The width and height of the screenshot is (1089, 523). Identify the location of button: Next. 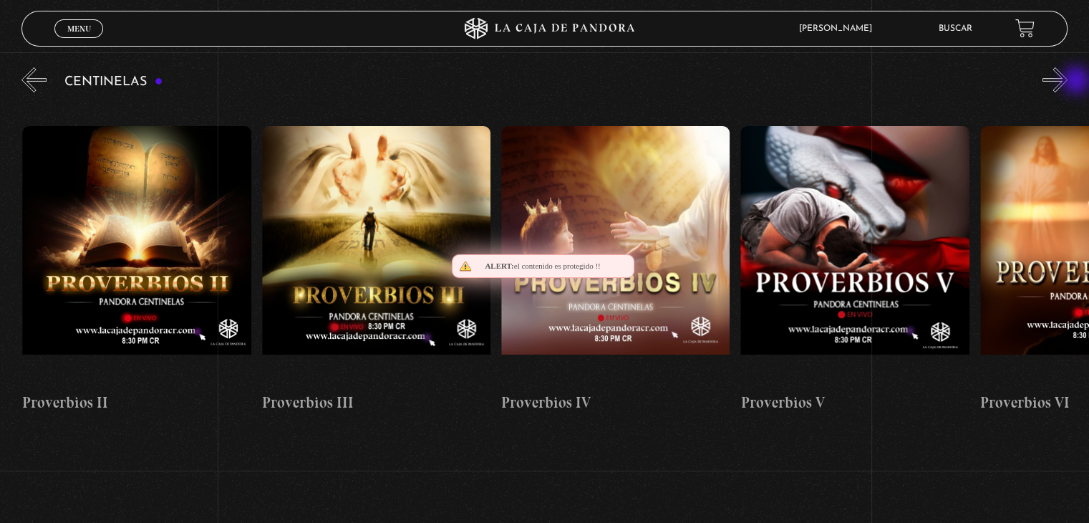
(1055, 79).